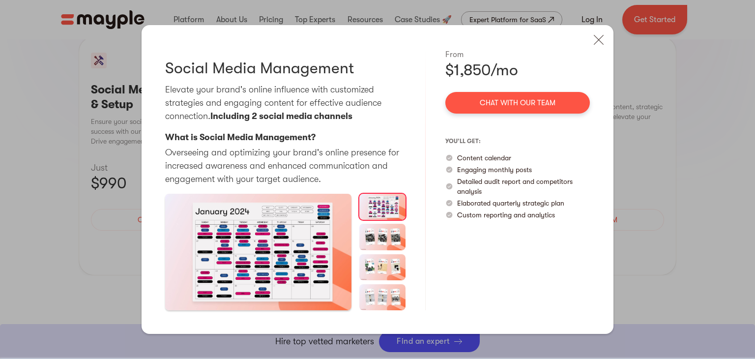 The width and height of the screenshot is (755, 359). Describe the element at coordinates (494, 170) in the screenshot. I see `p: Engaging monthly posts` at that location.